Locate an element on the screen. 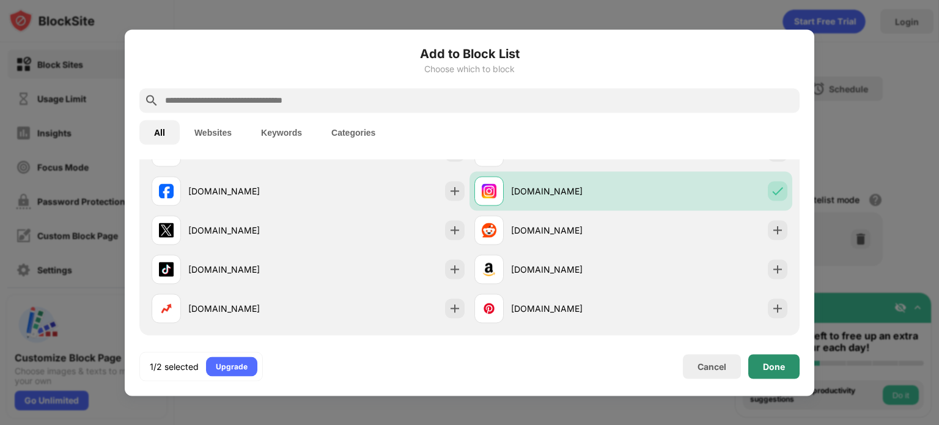 The width and height of the screenshot is (939, 425). button: Categories is located at coordinates (353, 132).